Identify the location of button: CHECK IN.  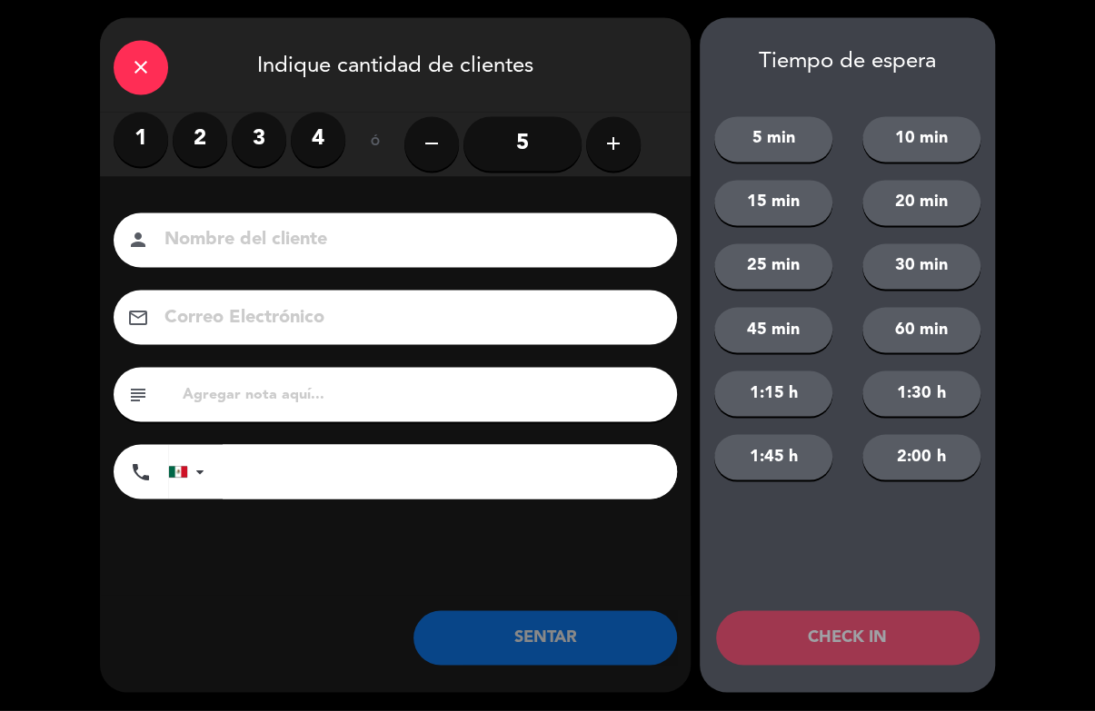
(847, 639).